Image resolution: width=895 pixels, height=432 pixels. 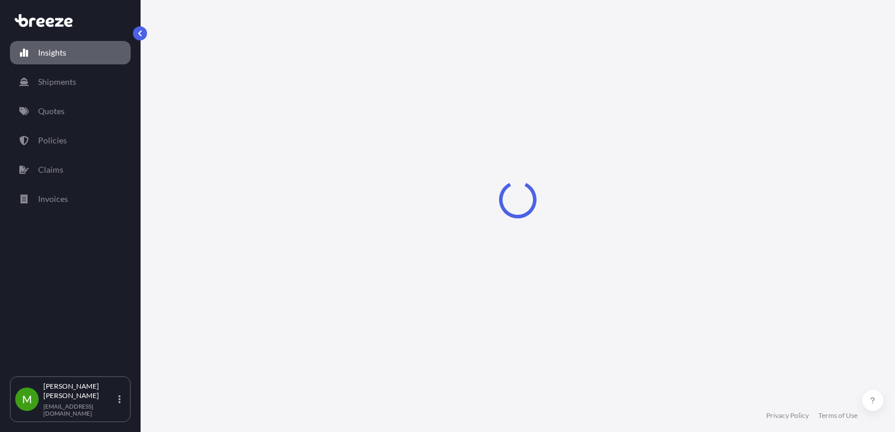 What do you see at coordinates (50, 170) in the screenshot?
I see `p: Claims` at bounding box center [50, 170].